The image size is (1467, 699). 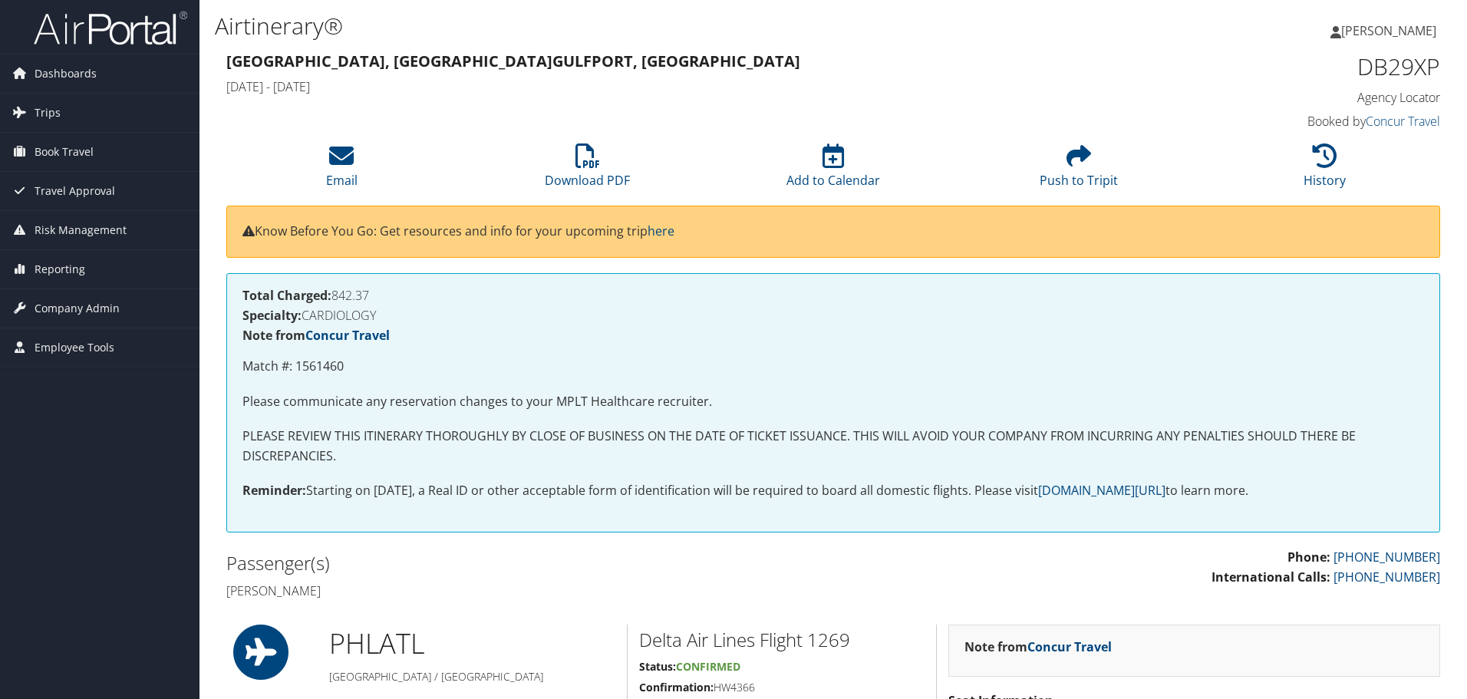 What do you see at coordinates (341, 170) in the screenshot?
I see `a: Email` at bounding box center [341, 170].